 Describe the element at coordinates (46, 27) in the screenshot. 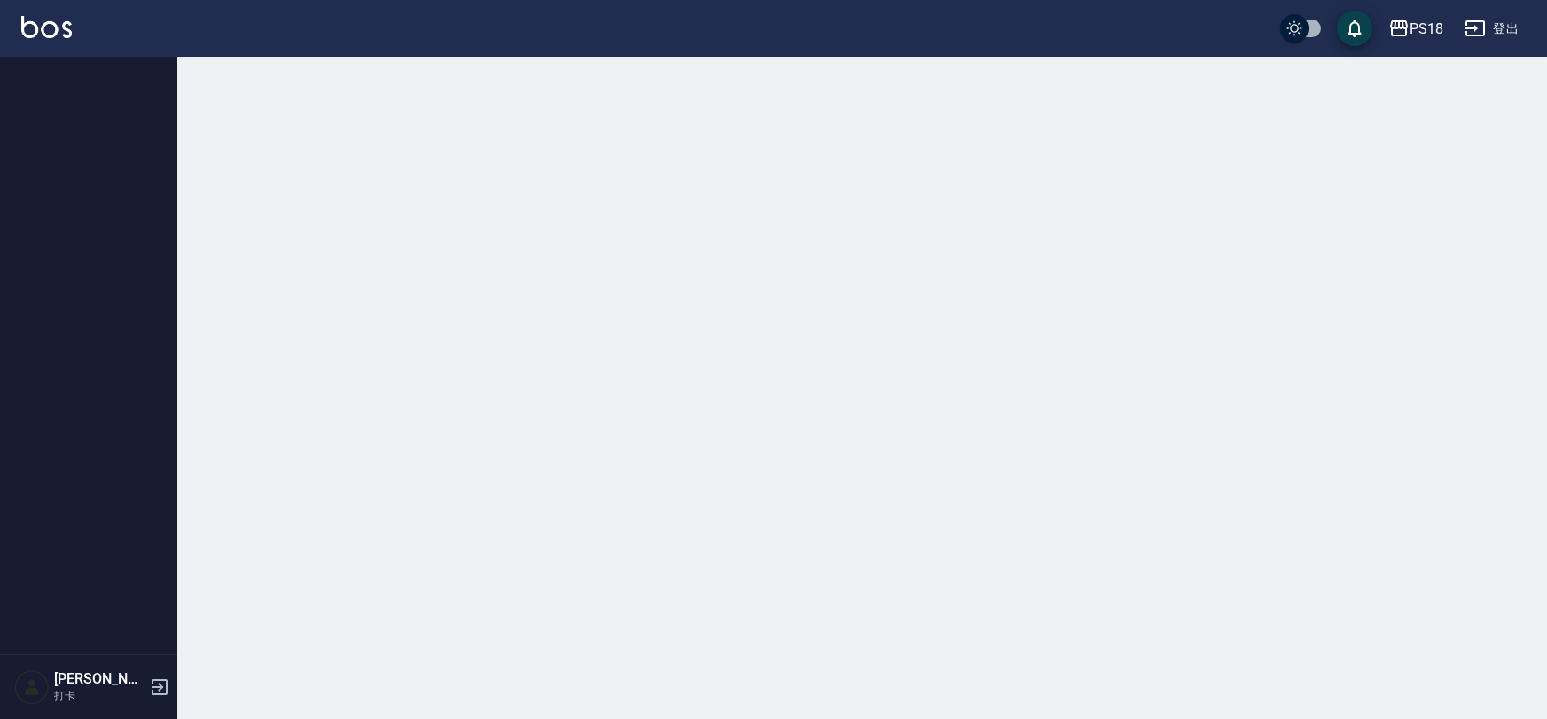

I see `img: Logo` at that location.